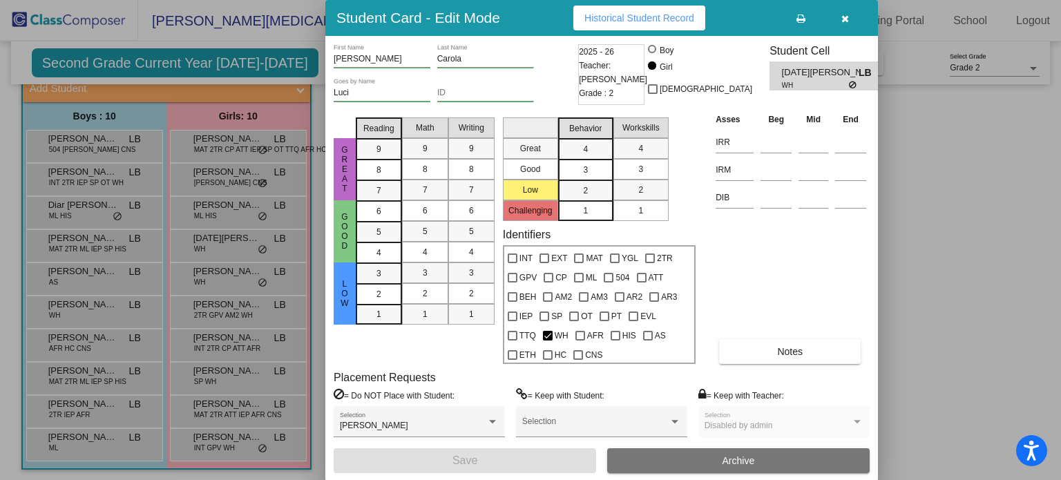  What do you see at coordinates (596, 93) in the screenshot?
I see `span: Grade : 2` at bounding box center [596, 93].